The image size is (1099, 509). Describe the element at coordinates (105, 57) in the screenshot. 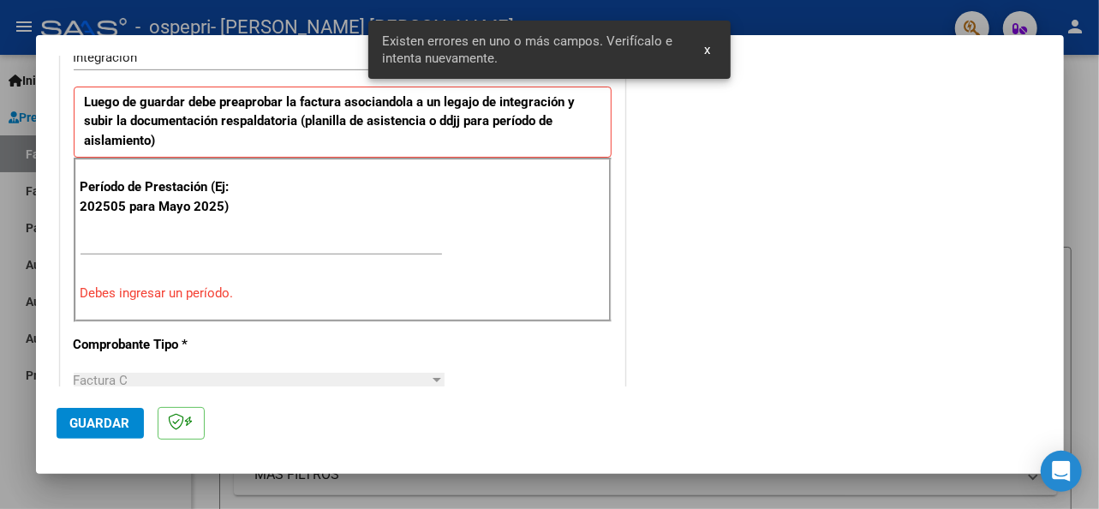

I see `span: Integración` at that location.